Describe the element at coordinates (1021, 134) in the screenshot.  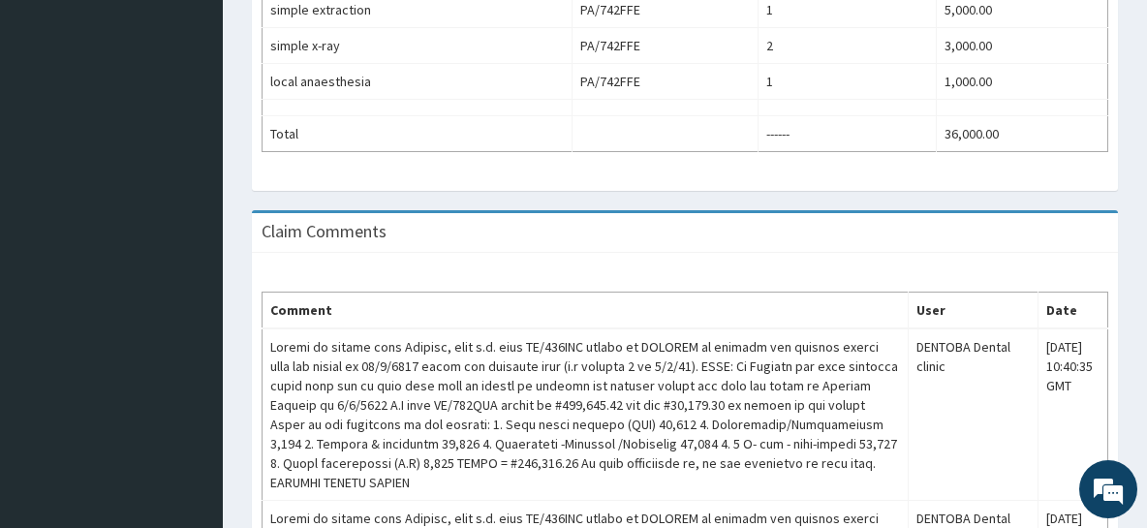
I see `td: 36,000.00` at that location.